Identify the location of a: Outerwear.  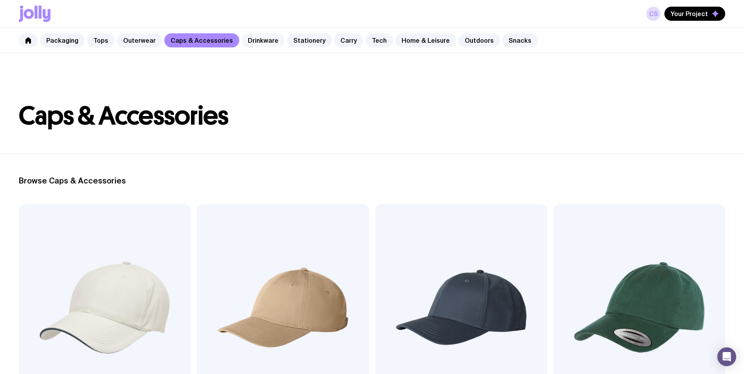
(139, 40).